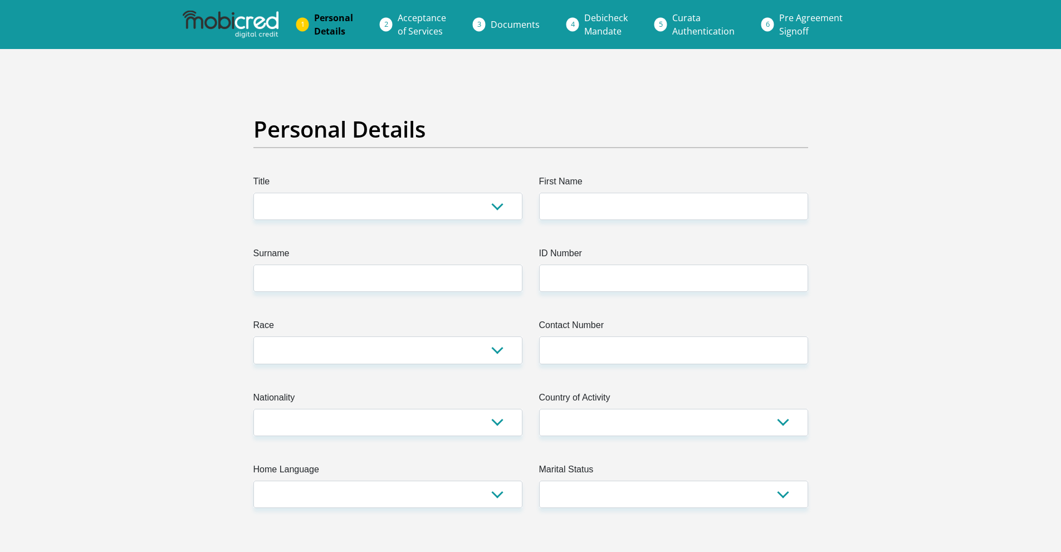 This screenshot has width=1061, height=552. Describe the element at coordinates (388, 472) in the screenshot. I see `label: Home Language` at that location.